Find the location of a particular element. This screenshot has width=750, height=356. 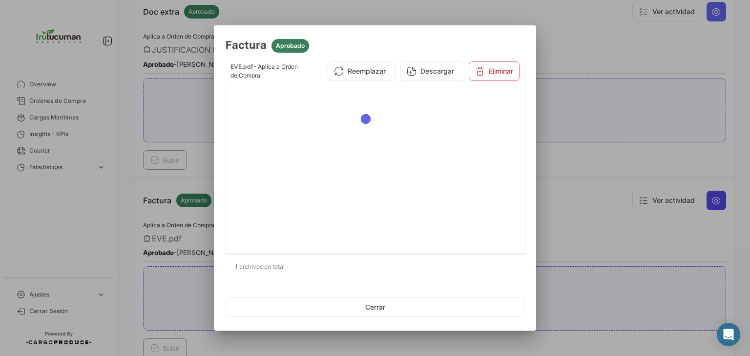

button: Reemplazar is located at coordinates (362, 71).